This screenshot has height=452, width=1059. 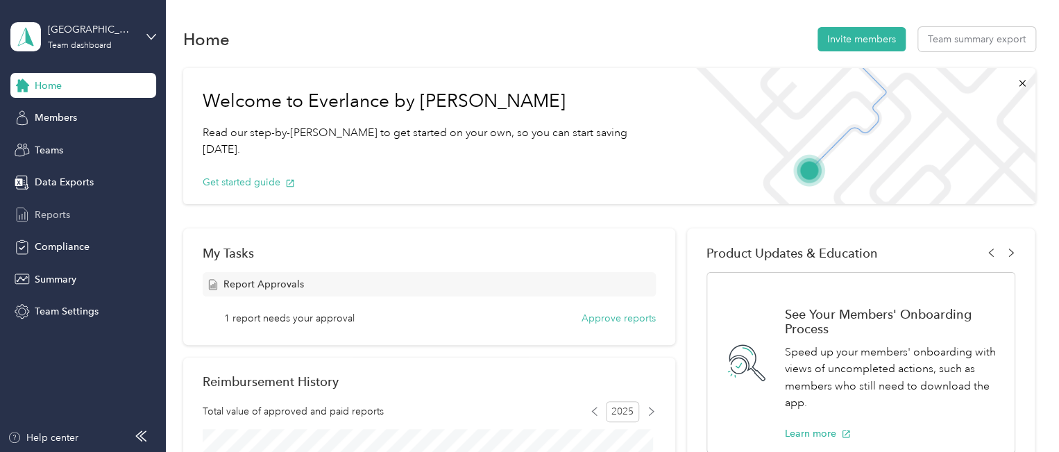 What do you see at coordinates (622, 411) in the screenshot?
I see `span: 2025` at bounding box center [622, 411].